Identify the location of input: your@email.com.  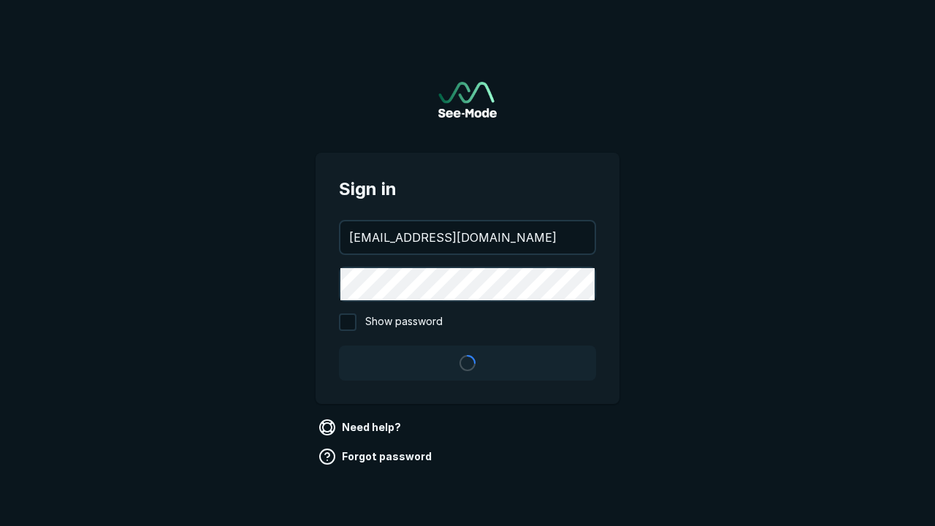
(467, 237).